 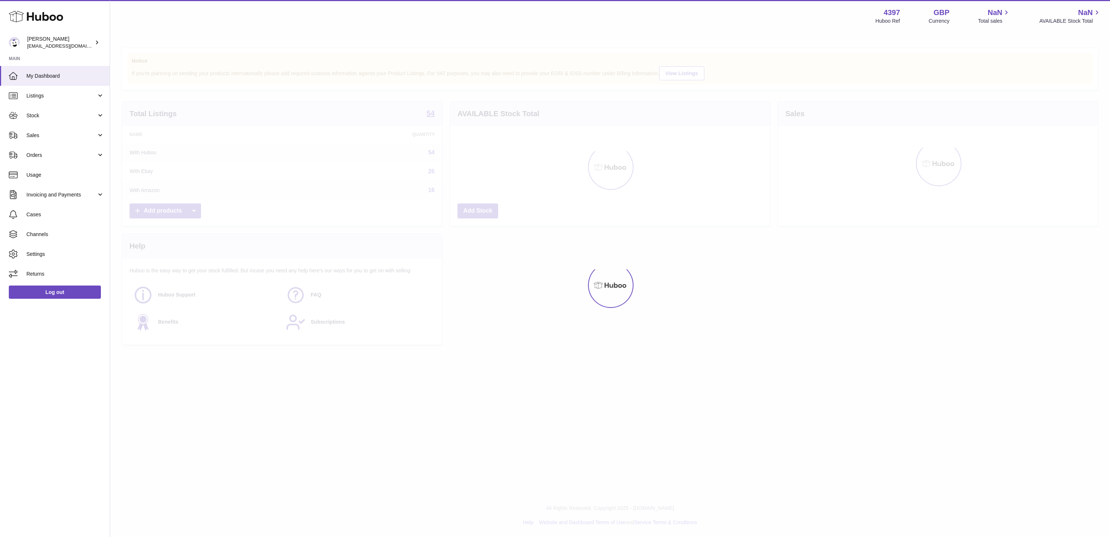 I want to click on span: Returns, so click(x=65, y=274).